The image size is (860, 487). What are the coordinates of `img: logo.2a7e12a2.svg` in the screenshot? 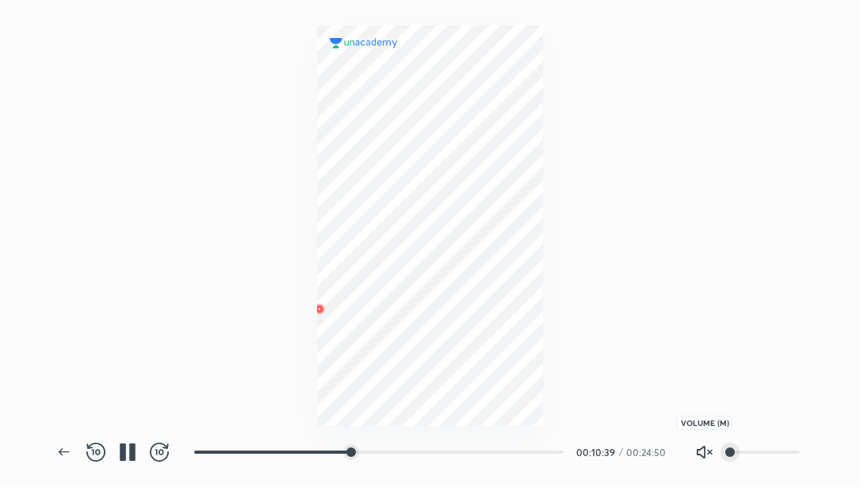 It's located at (363, 43).